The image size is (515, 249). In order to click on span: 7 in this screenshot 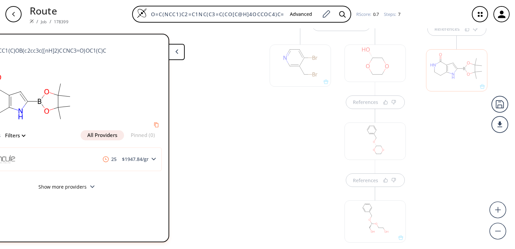, I will do `click(399, 14)`.